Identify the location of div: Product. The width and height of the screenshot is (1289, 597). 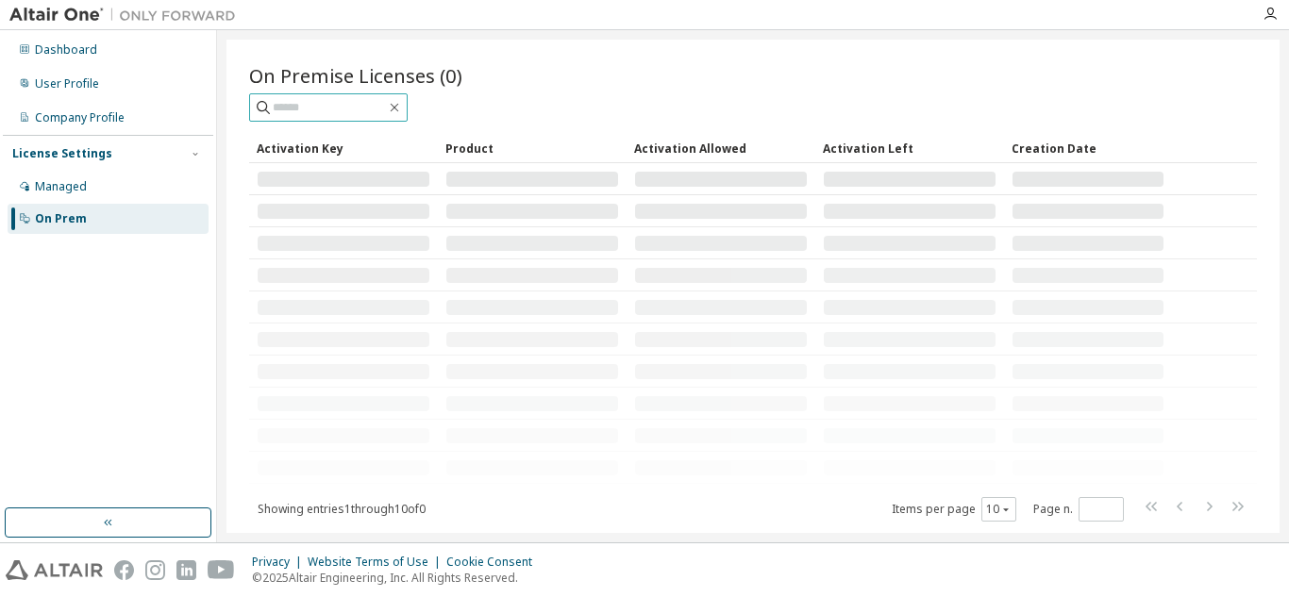
(532, 148).